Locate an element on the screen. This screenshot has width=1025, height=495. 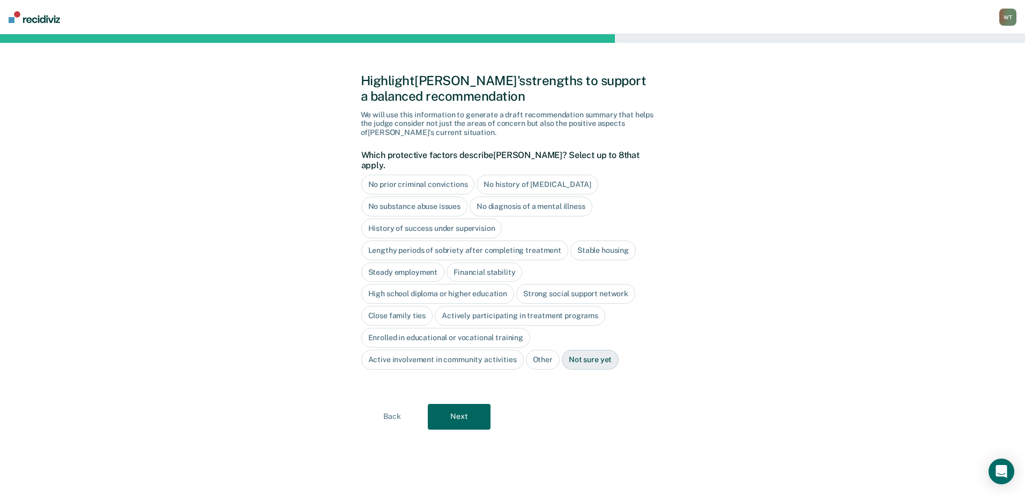
div: Steady employment is located at coordinates (403, 272).